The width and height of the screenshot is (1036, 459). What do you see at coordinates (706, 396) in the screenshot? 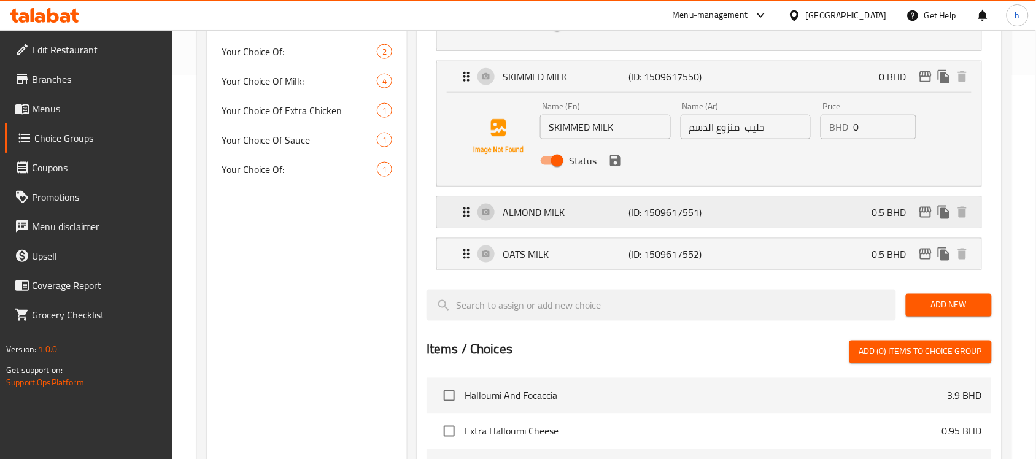
I see `span: Halloumi And Focaccia` at bounding box center [706, 396].